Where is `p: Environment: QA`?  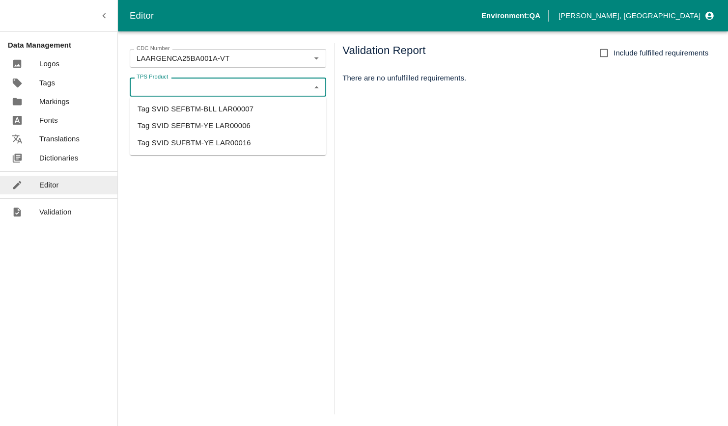
p: Environment: QA is located at coordinates (511, 16).